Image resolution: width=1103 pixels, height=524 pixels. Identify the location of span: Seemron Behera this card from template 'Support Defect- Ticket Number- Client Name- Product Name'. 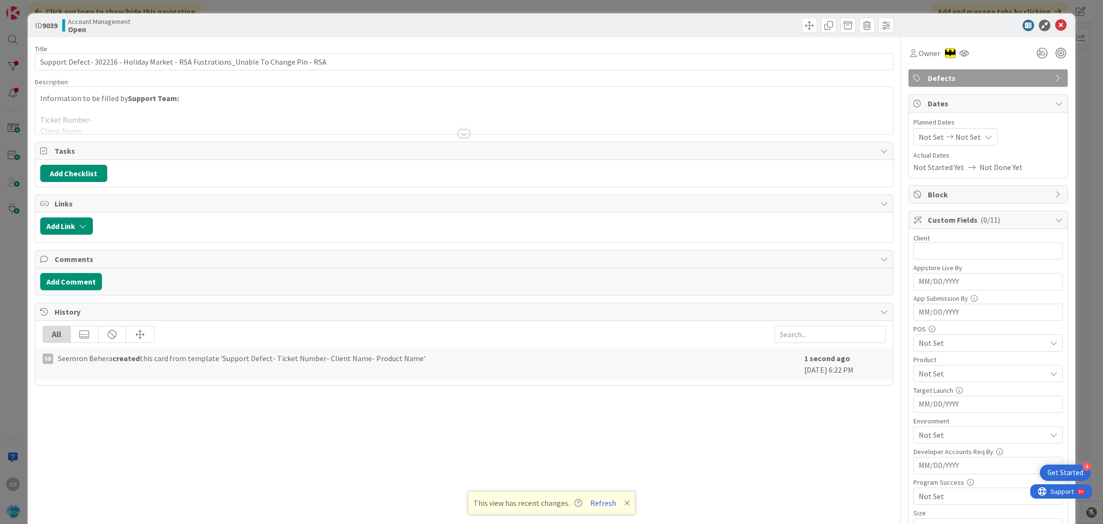
(242, 358).